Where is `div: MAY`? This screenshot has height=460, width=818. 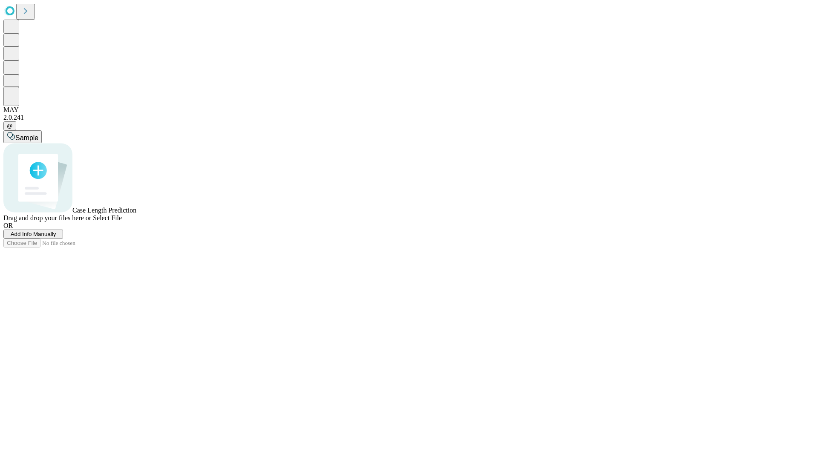
div: MAY is located at coordinates (409, 110).